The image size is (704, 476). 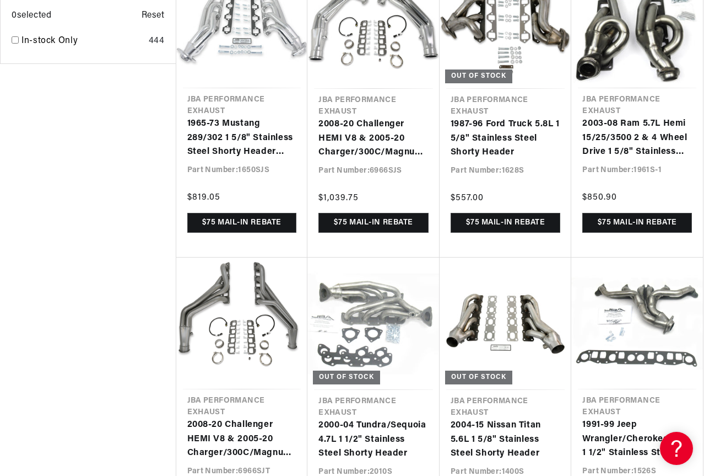 What do you see at coordinates (153, 16) in the screenshot?
I see `span: Reset` at bounding box center [153, 16].